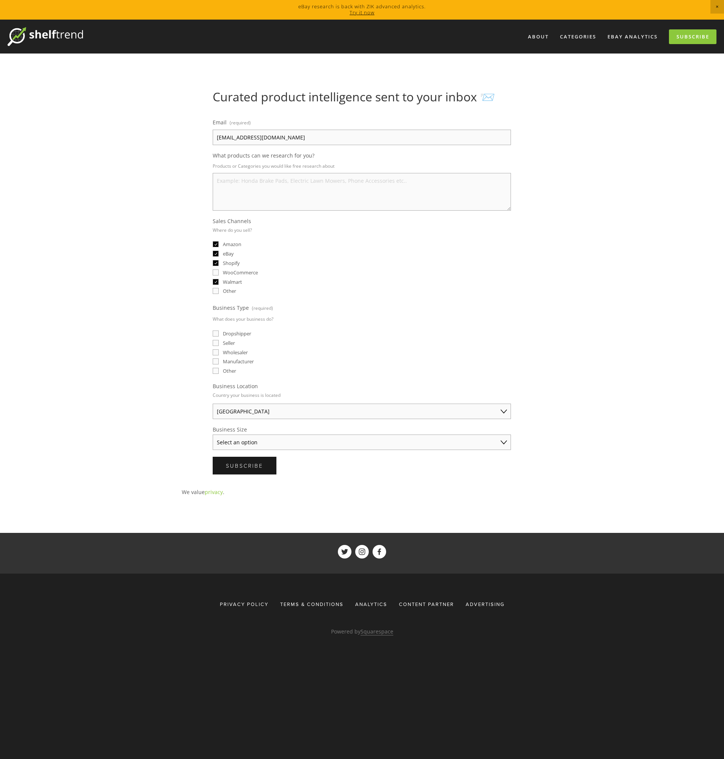  I want to click on span: Sales Channels, so click(232, 221).